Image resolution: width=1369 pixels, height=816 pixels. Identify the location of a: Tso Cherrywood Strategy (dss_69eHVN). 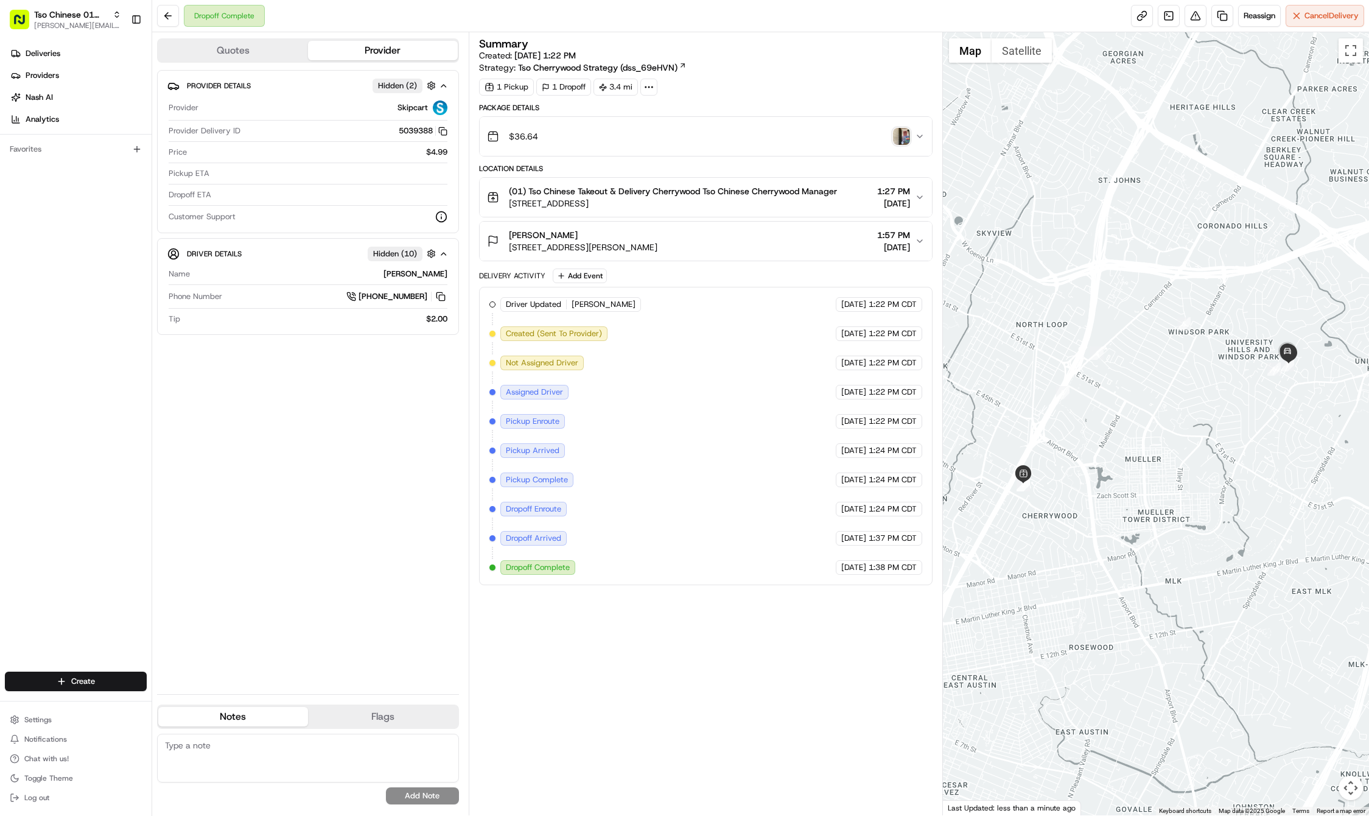
(602, 68).